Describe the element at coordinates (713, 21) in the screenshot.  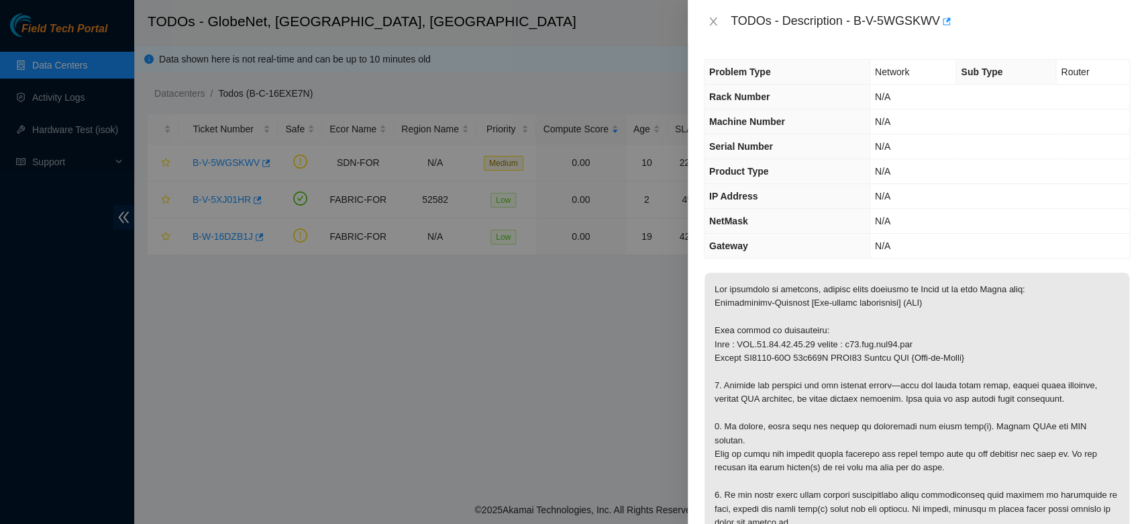
I see `span: close` at that location.